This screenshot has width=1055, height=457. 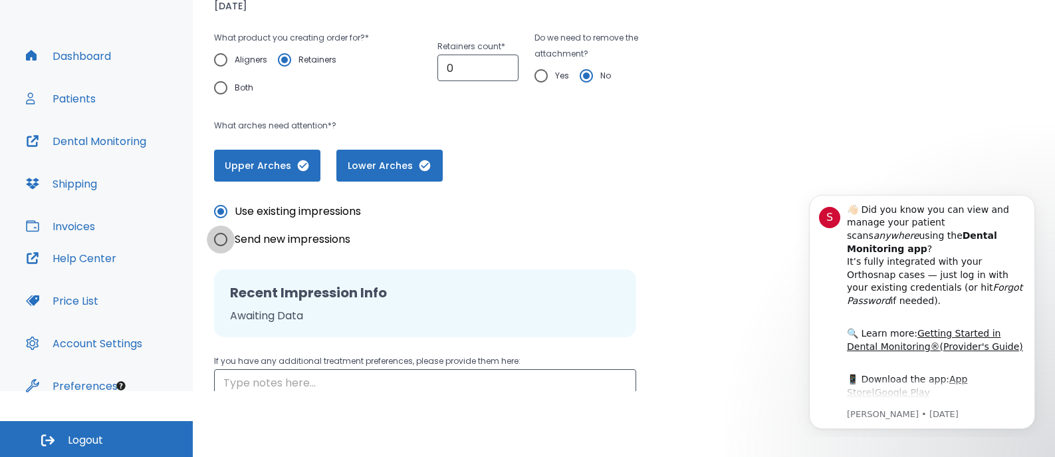 What do you see at coordinates (147, 120) in the screenshot?
I see `div: Message content` at bounding box center [147, 120].